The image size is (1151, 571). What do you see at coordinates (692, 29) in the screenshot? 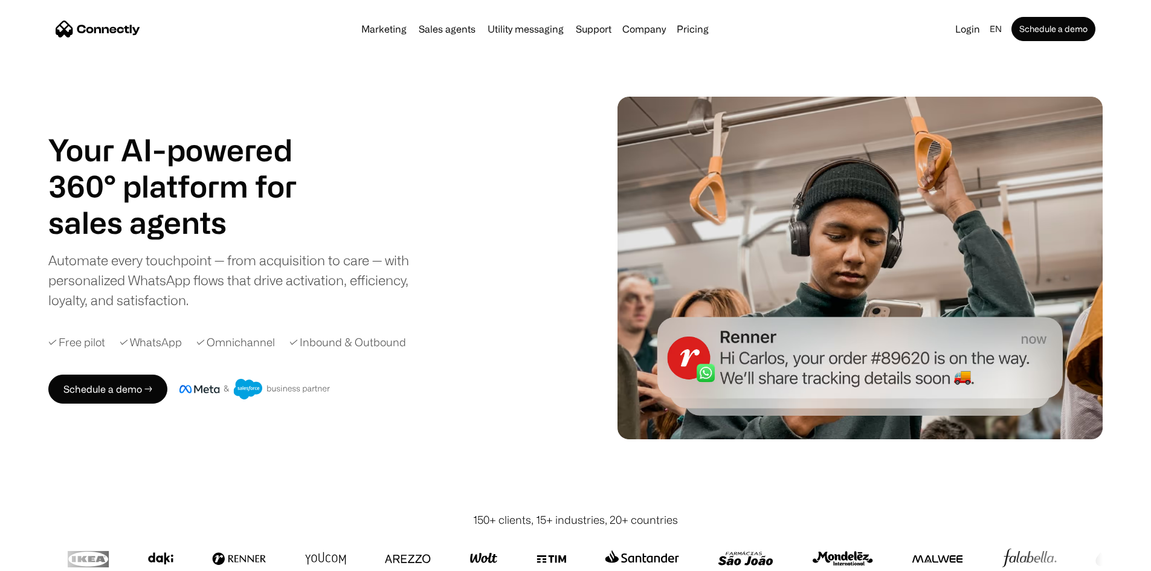
I see `a: Pricing` at bounding box center [692, 29].